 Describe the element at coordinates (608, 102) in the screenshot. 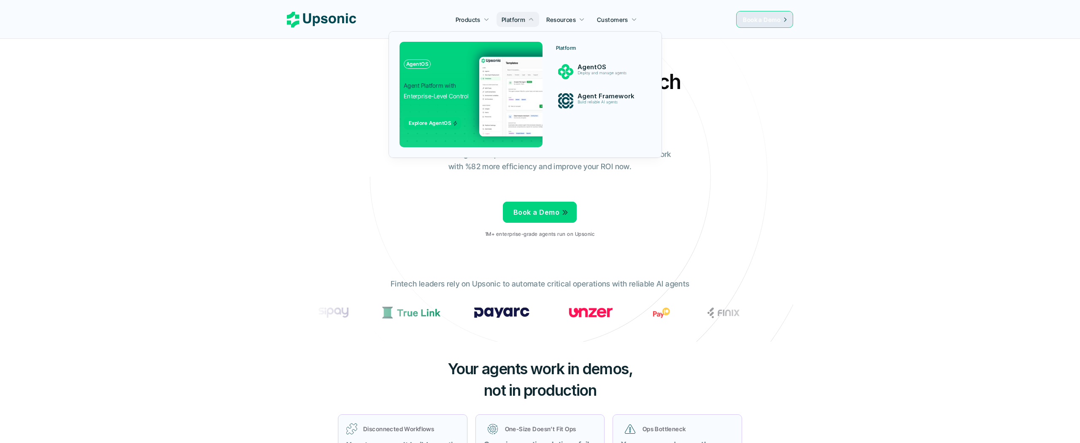

I see `p: Build reliable AI agents` at that location.